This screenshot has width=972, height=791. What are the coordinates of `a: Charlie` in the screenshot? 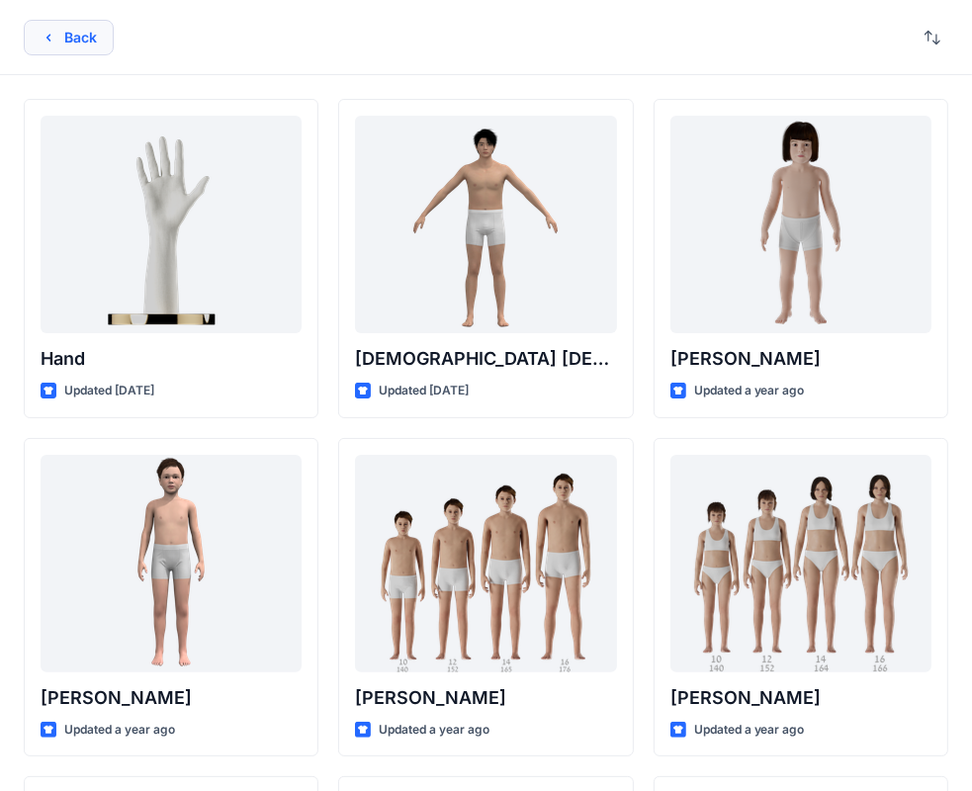 It's located at (801, 224).